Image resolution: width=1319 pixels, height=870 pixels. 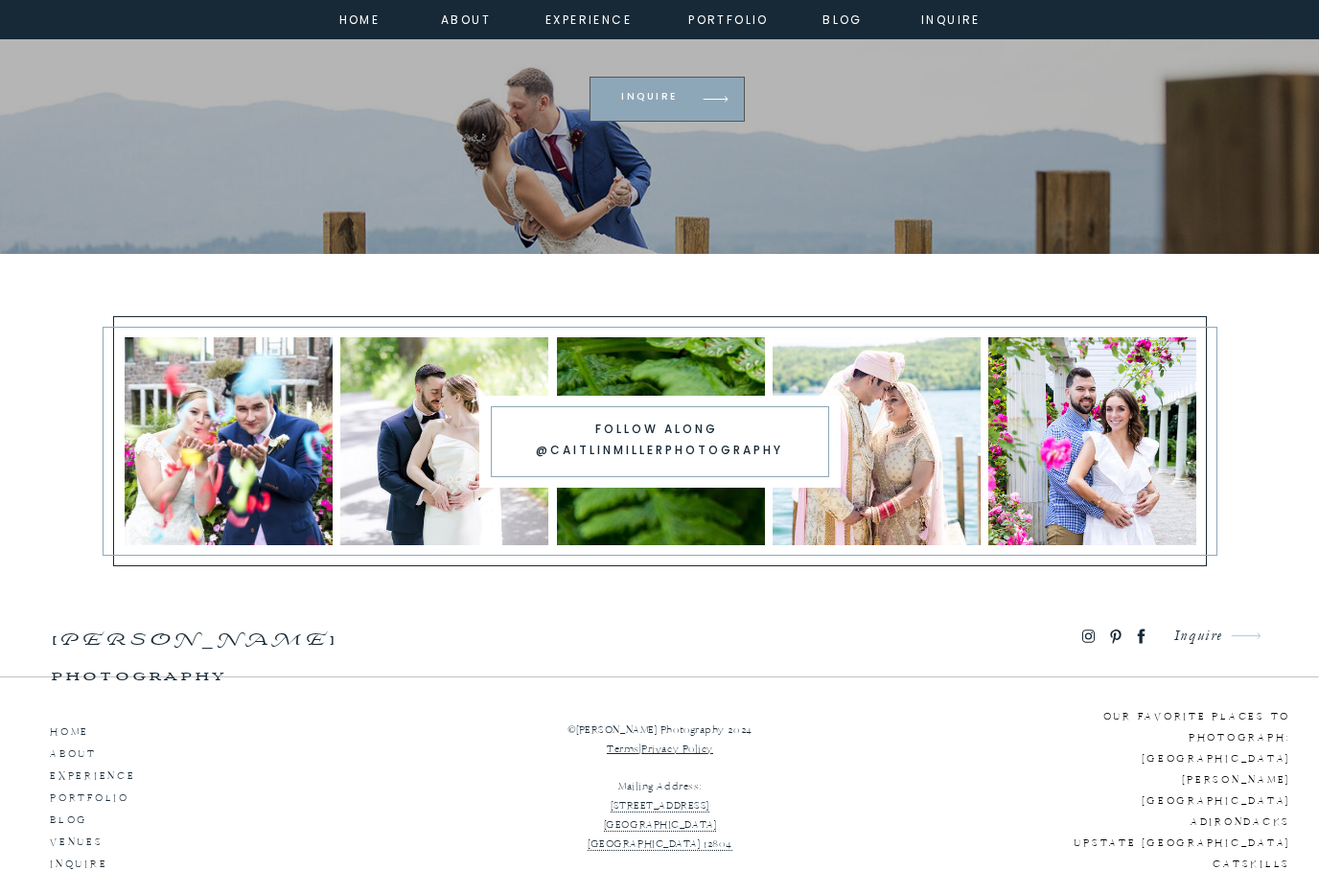 I want to click on a: Venues, so click(x=104, y=840).